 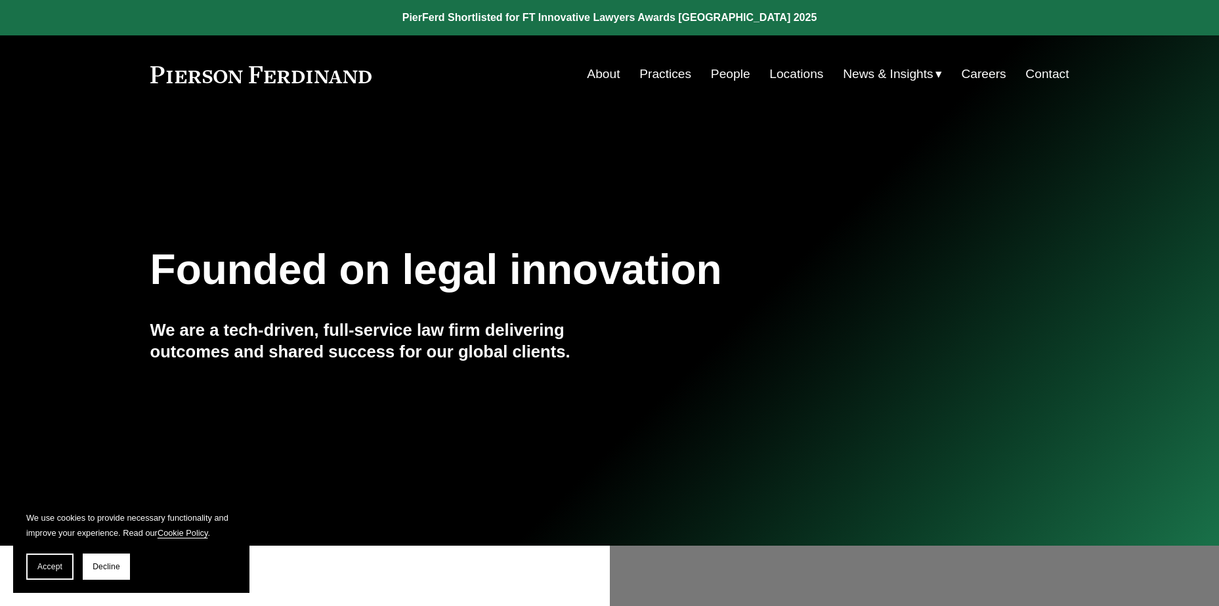 I want to click on p: We use cookies to provide necessary functionality and improve your experience. Read our ., so click(x=131, y=526).